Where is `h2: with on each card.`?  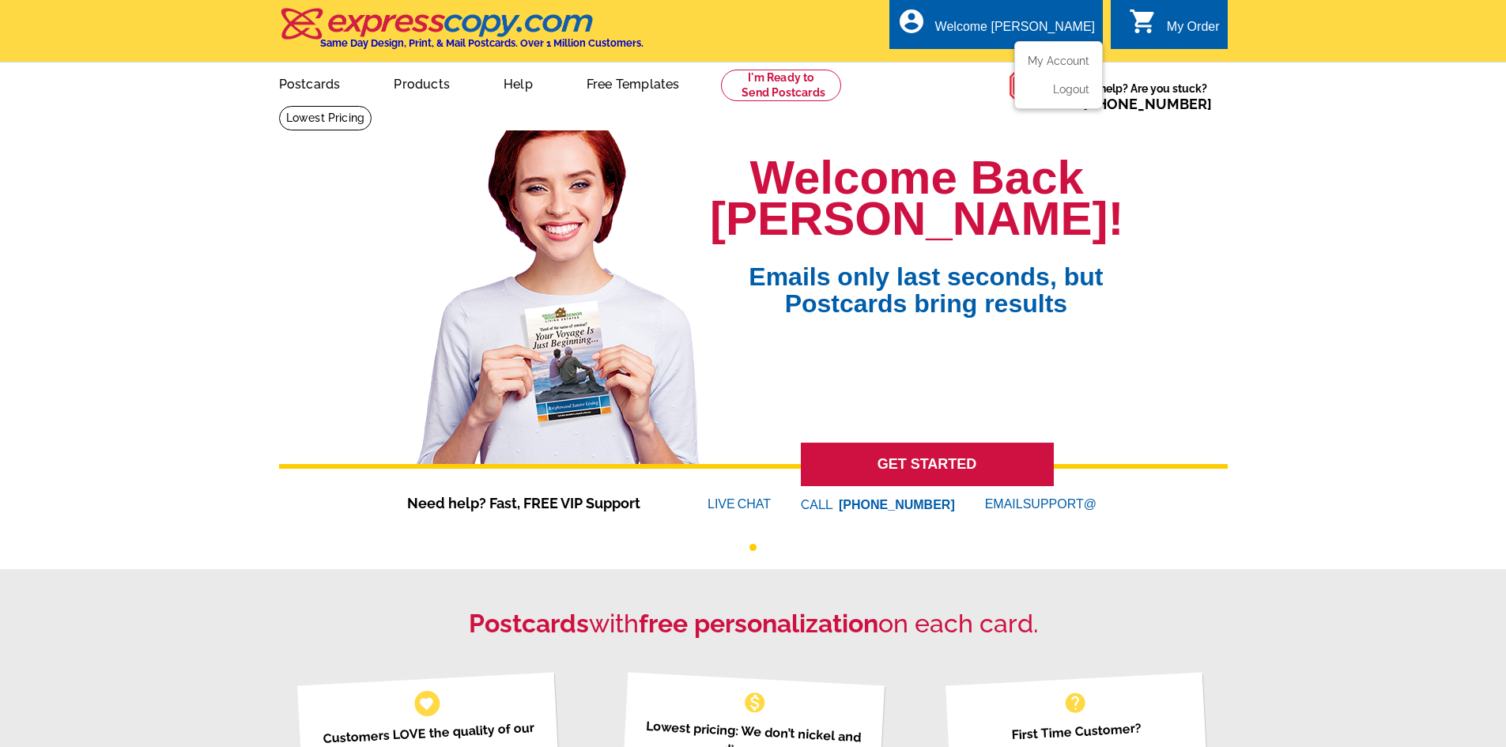
h2: with on each card. is located at coordinates (753, 624).